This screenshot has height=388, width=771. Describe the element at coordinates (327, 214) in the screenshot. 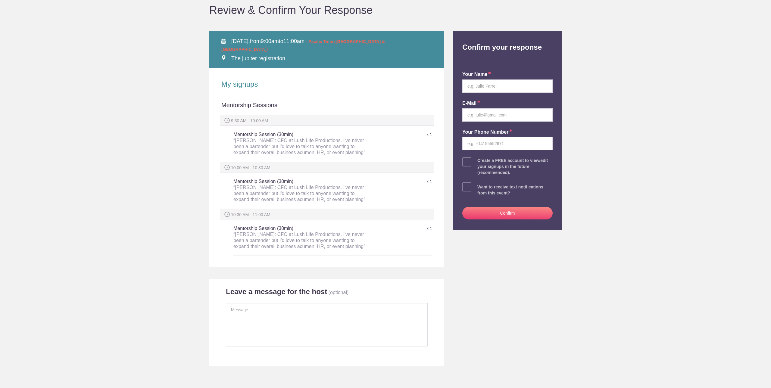

I see `div: 10:30 AM - 11:00 AM` at that location.